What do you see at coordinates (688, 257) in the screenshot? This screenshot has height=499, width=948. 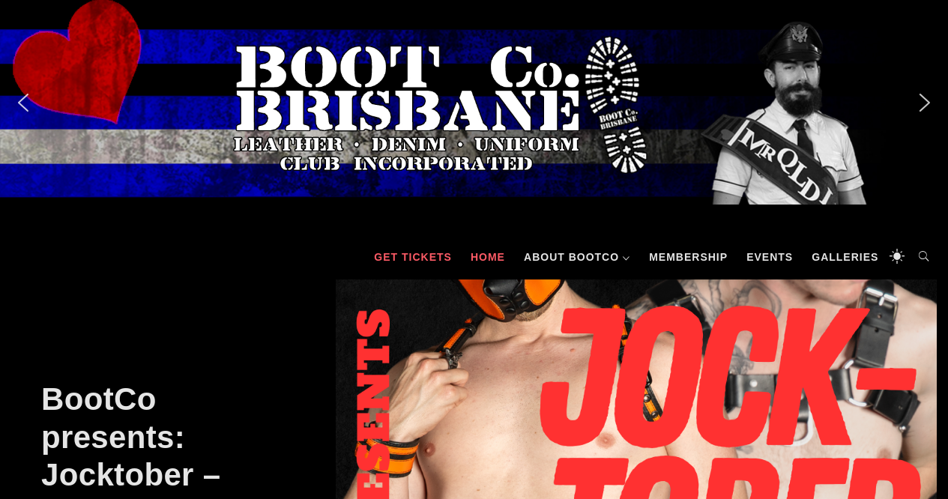 I see `a: Membership` at bounding box center [688, 257].